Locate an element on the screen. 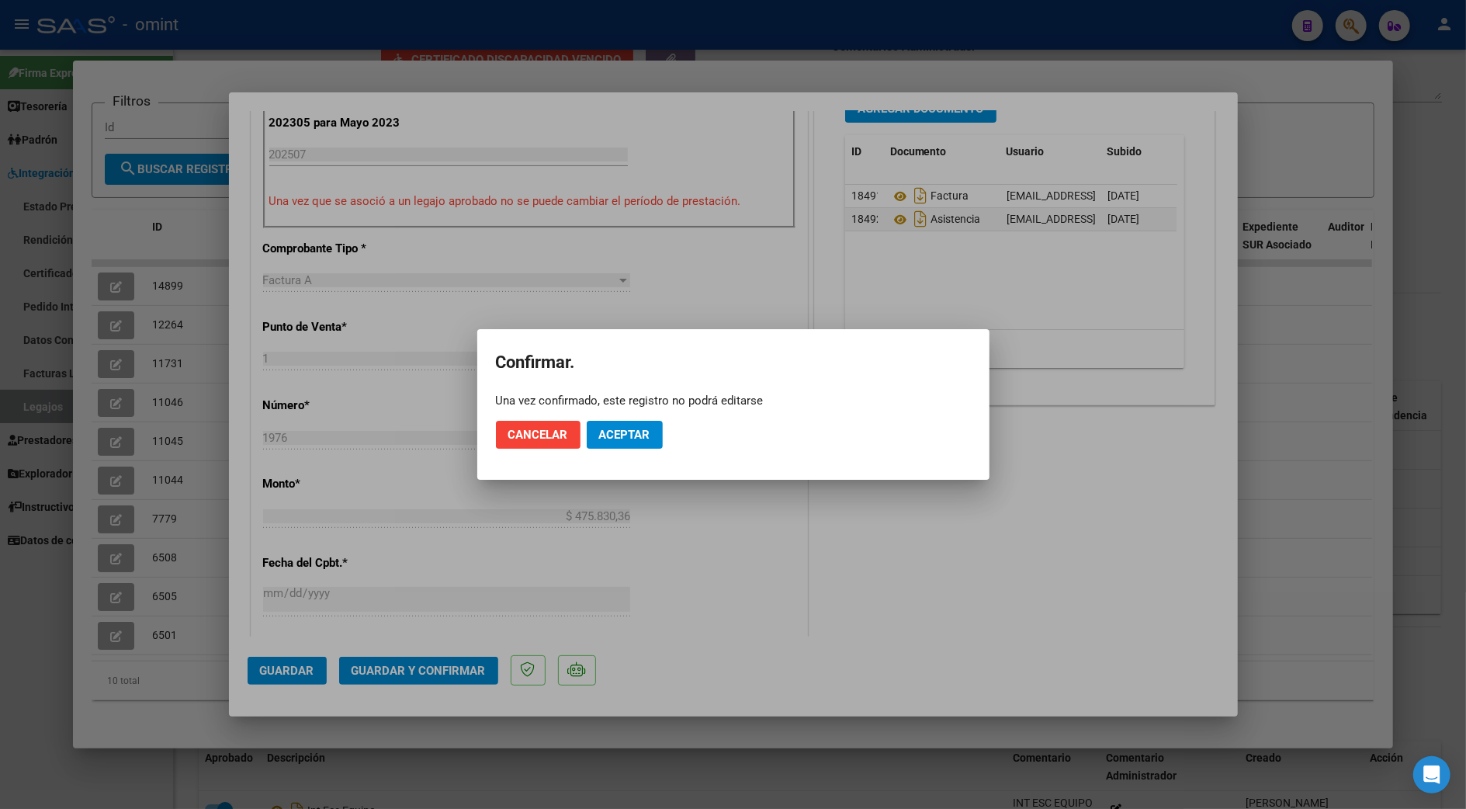 The image size is (1466, 809). div: Una vez confirmado, este registro no podrá editarse is located at coordinates (733, 400).